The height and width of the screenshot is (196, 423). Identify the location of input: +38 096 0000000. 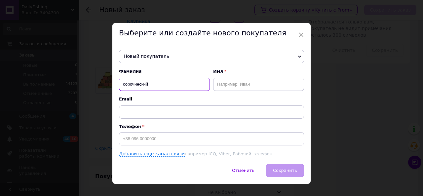
(212, 139).